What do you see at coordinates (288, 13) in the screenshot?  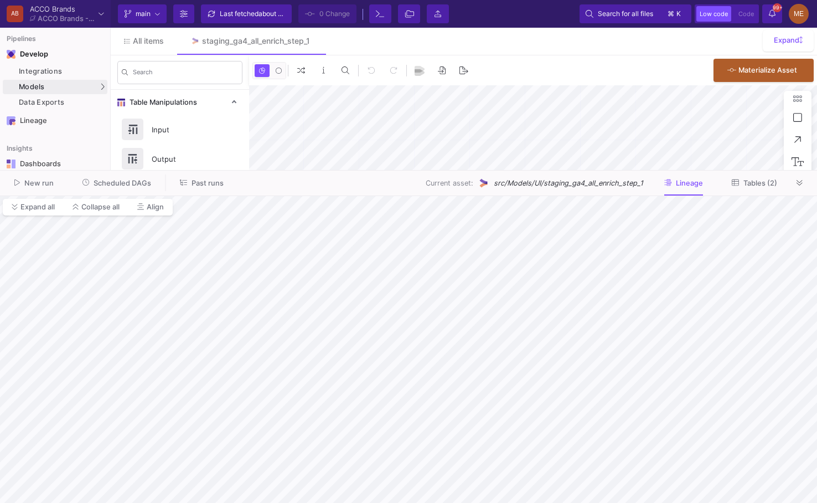 I see `span: about 19 hours ago` at bounding box center [288, 13].